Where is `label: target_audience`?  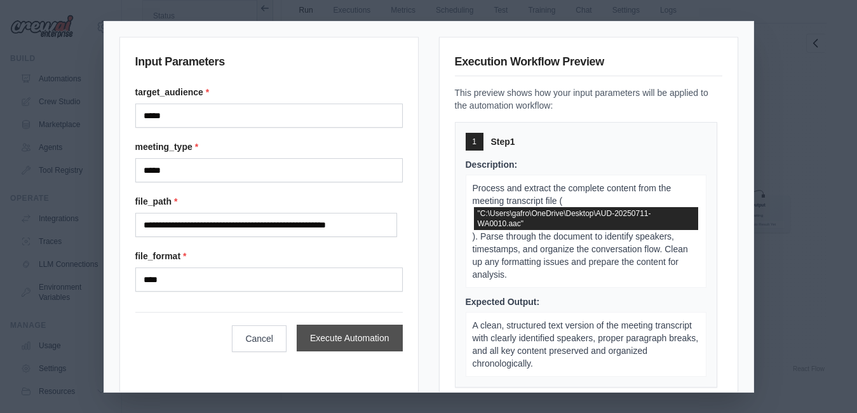
label: target_audience is located at coordinates (269, 92).